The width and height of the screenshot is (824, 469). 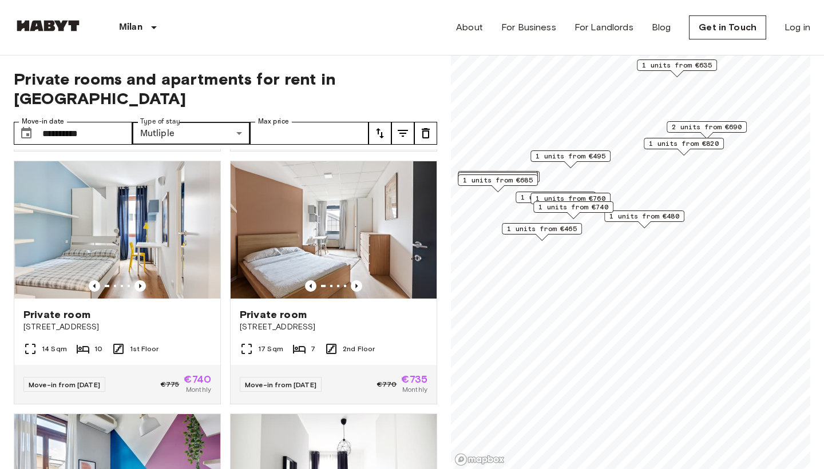 I want to click on span: €770, so click(x=387, y=384).